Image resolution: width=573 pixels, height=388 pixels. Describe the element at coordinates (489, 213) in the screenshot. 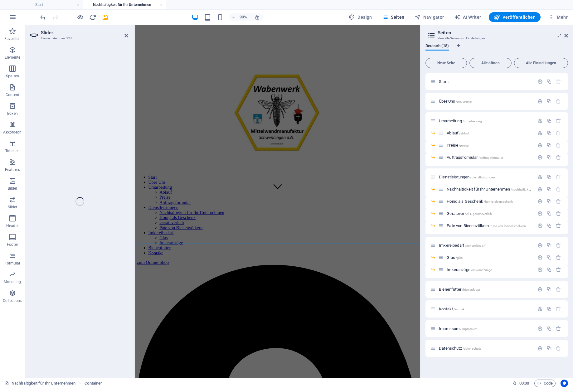

I see `div: Geräteverleih/geraeteverleih` at that location.